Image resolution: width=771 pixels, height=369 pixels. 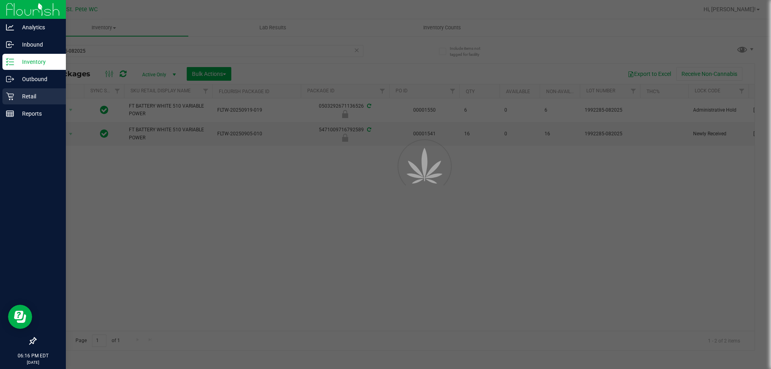 What do you see at coordinates (10, 79) in the screenshot?
I see `inline-svg: Outbound` at bounding box center [10, 79].